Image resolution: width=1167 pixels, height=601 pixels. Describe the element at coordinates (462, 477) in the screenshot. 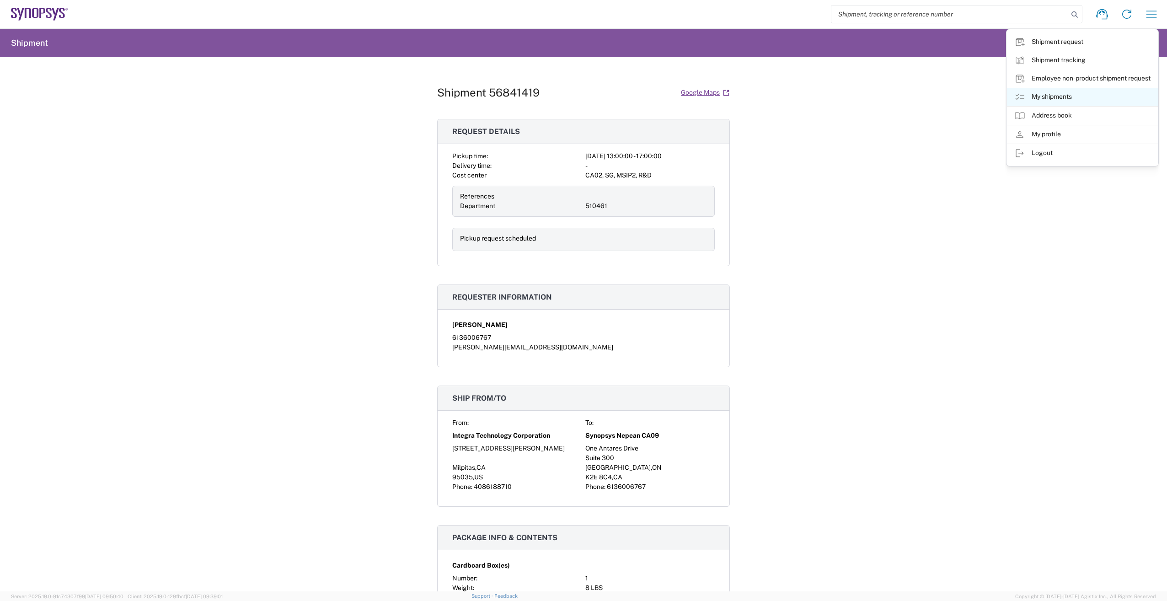

I see `span: 95035` at that location.